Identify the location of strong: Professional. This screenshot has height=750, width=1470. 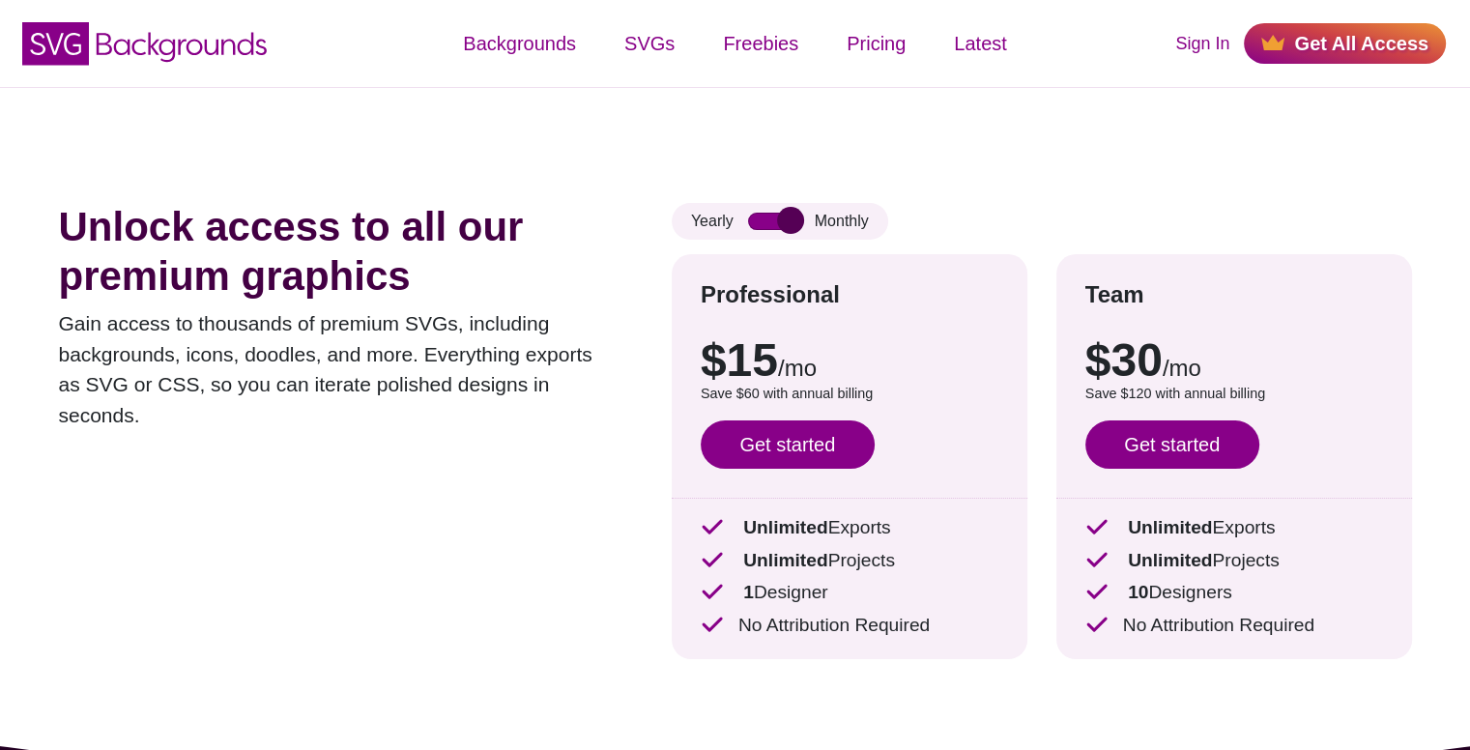
(770, 294).